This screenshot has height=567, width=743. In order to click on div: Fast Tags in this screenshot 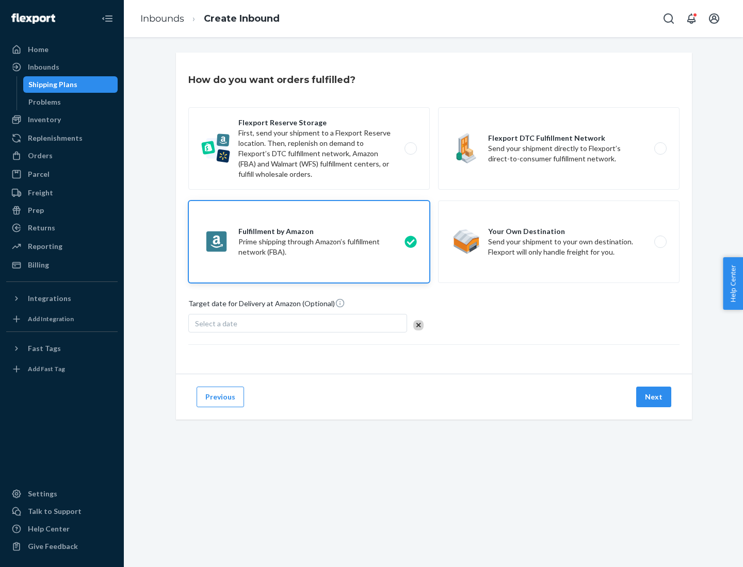, I will do `click(44, 349)`.